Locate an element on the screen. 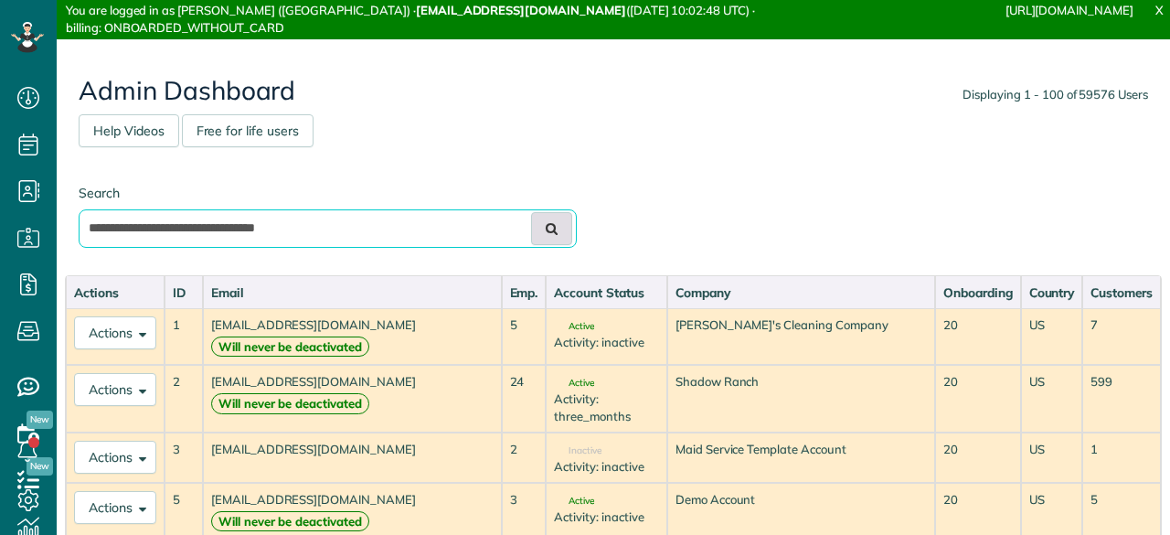 Image resolution: width=1170 pixels, height=535 pixels. td: 24 is located at coordinates (524, 398).